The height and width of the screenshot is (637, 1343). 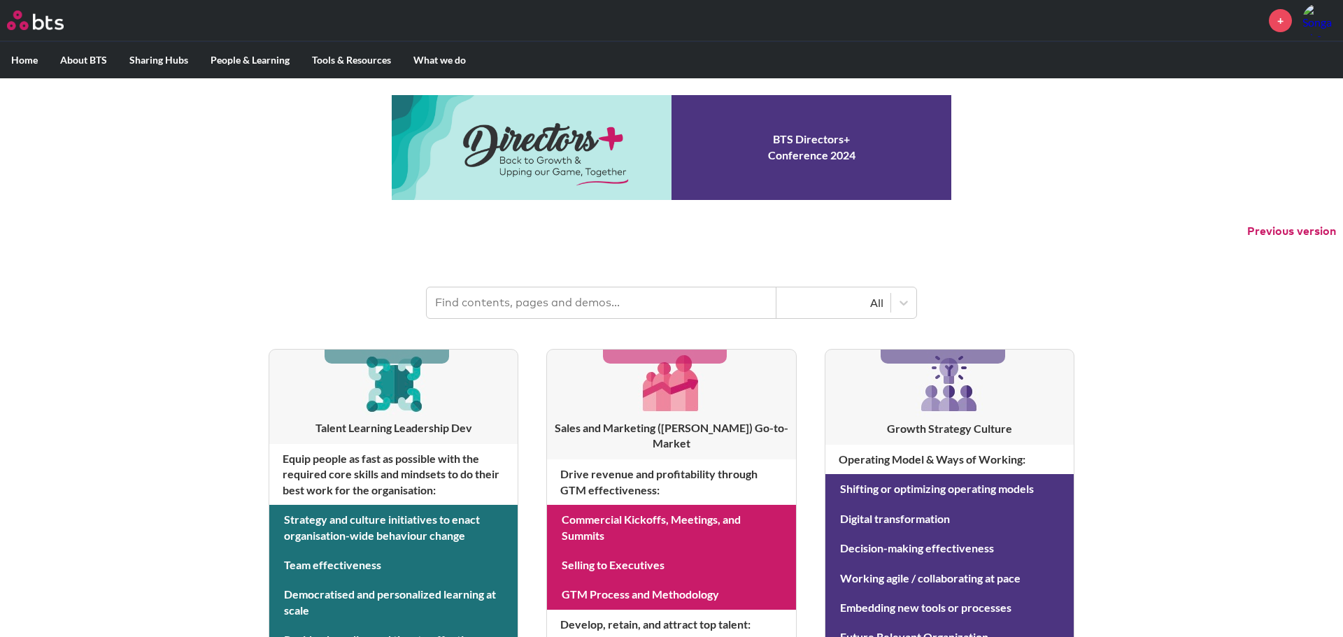 I want to click on label: About BTS, so click(x=83, y=60).